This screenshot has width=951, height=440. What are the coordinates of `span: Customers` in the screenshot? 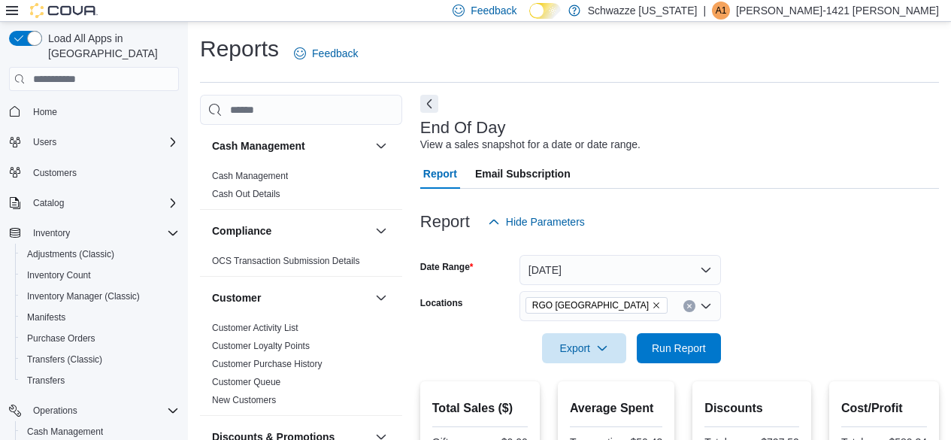 It's located at (103, 172).